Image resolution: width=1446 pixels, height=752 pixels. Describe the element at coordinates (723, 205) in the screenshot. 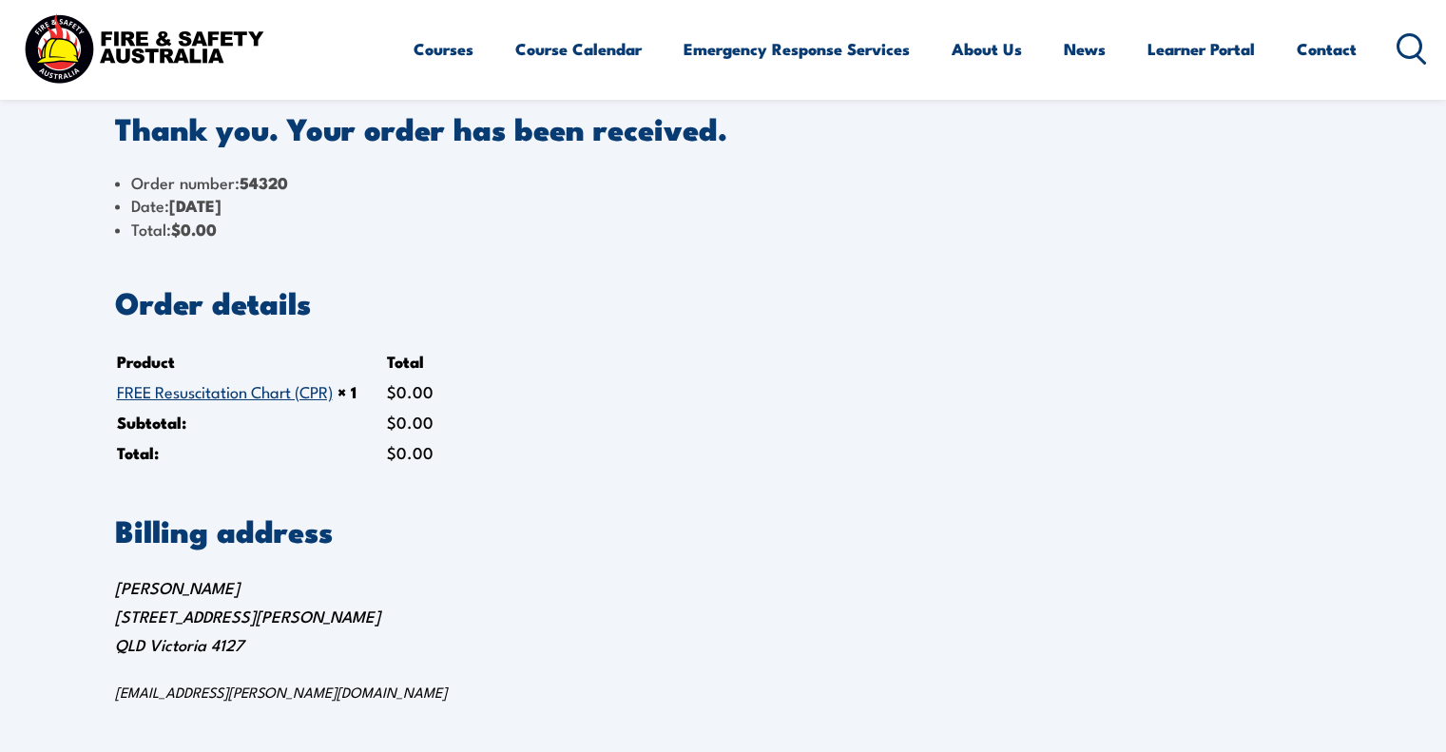

I see `li: Date:` at that location.